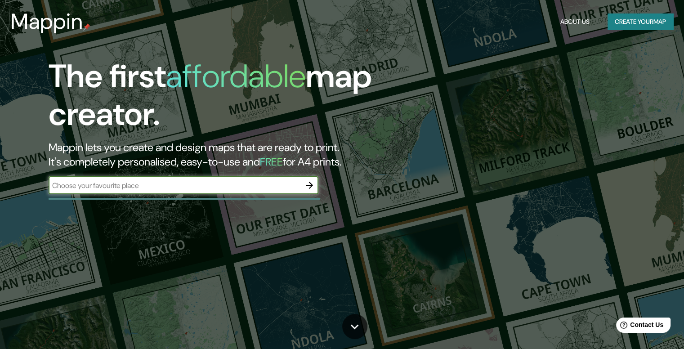  I want to click on h1: affordable, so click(236, 76).